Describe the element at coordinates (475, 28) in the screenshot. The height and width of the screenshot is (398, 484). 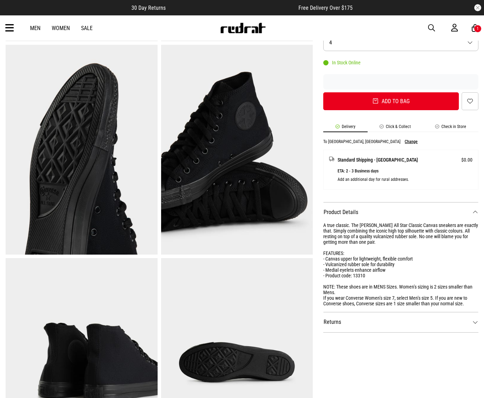
I see `a: 1` at that location.